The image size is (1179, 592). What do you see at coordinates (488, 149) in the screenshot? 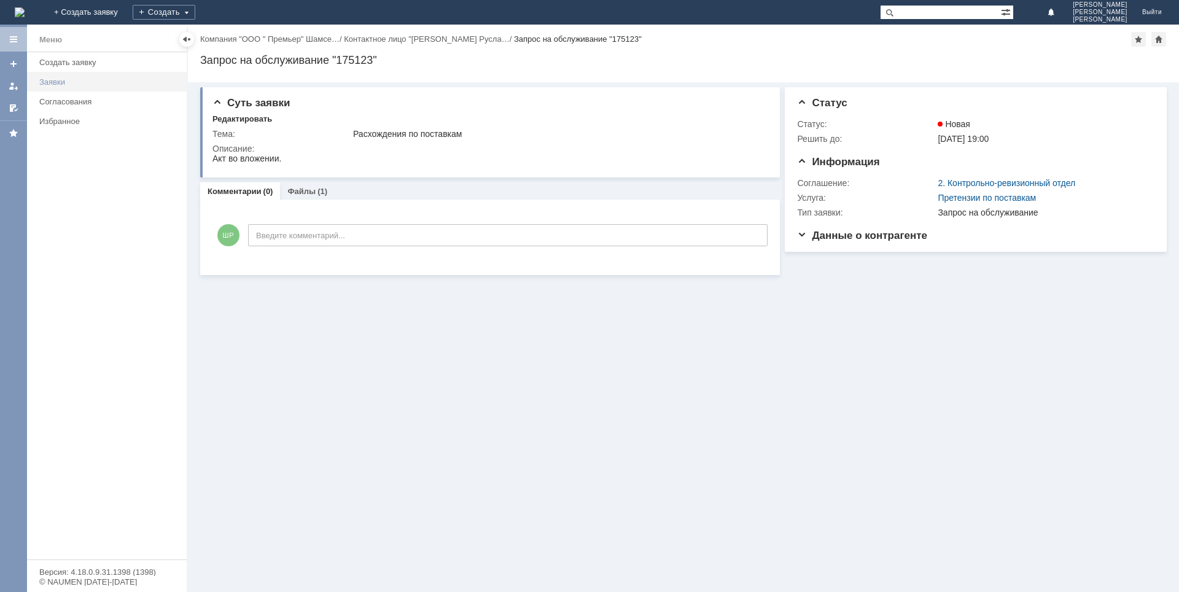
I see `div: Описание:` at bounding box center [488, 149].